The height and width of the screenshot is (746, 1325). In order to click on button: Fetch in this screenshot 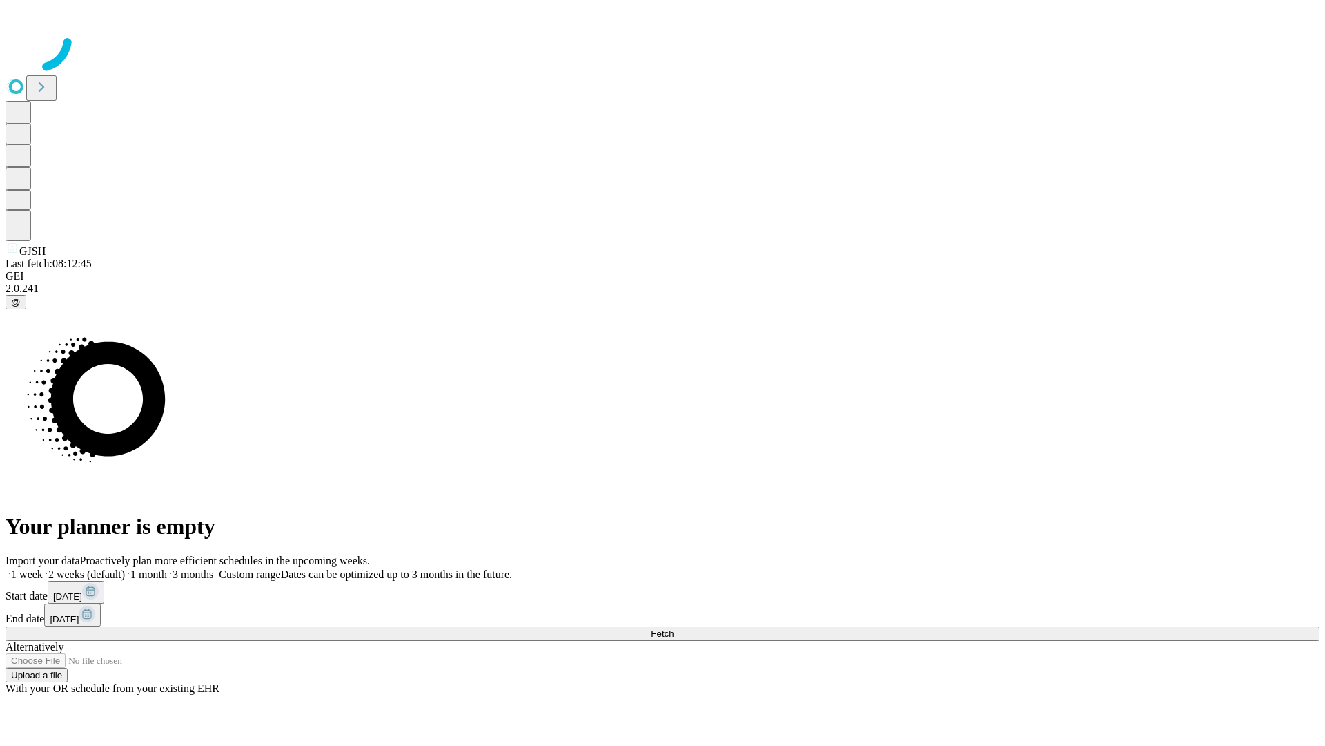, I will do `click(663, 633)`.